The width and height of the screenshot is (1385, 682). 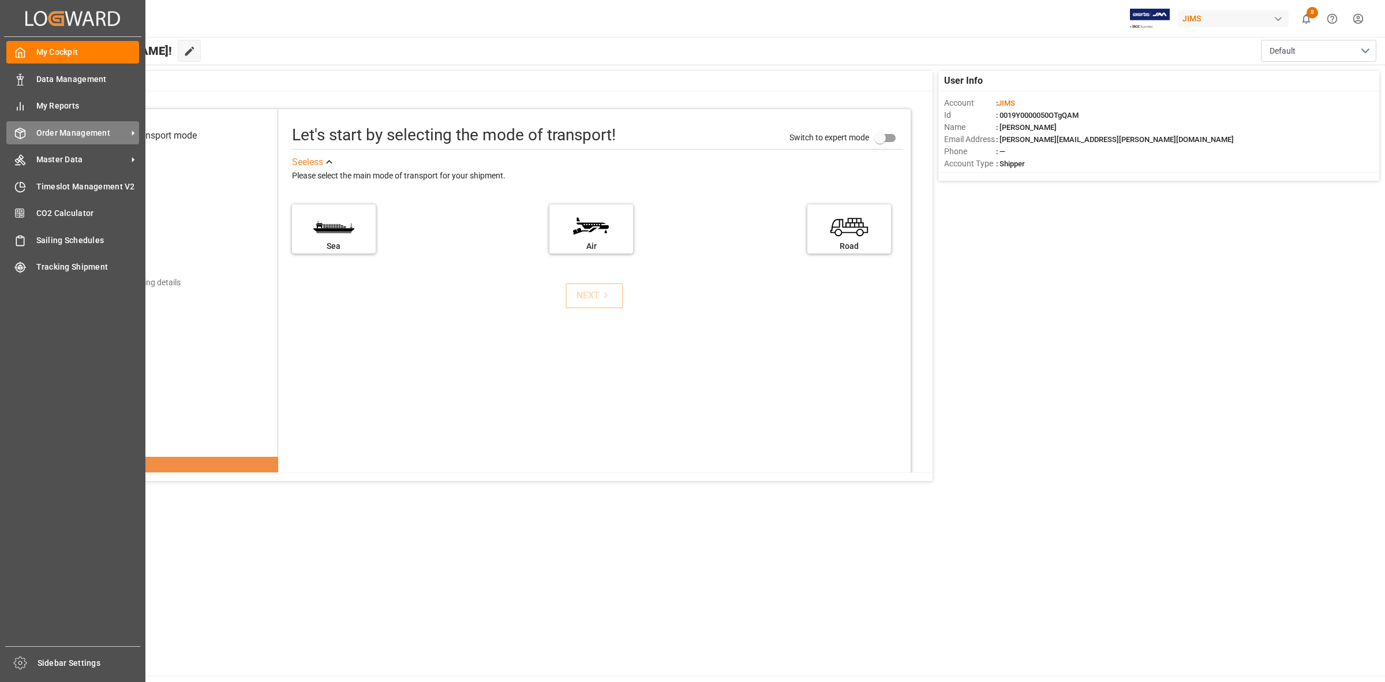 I want to click on a: Sailing Schedules, so click(x=73, y=240).